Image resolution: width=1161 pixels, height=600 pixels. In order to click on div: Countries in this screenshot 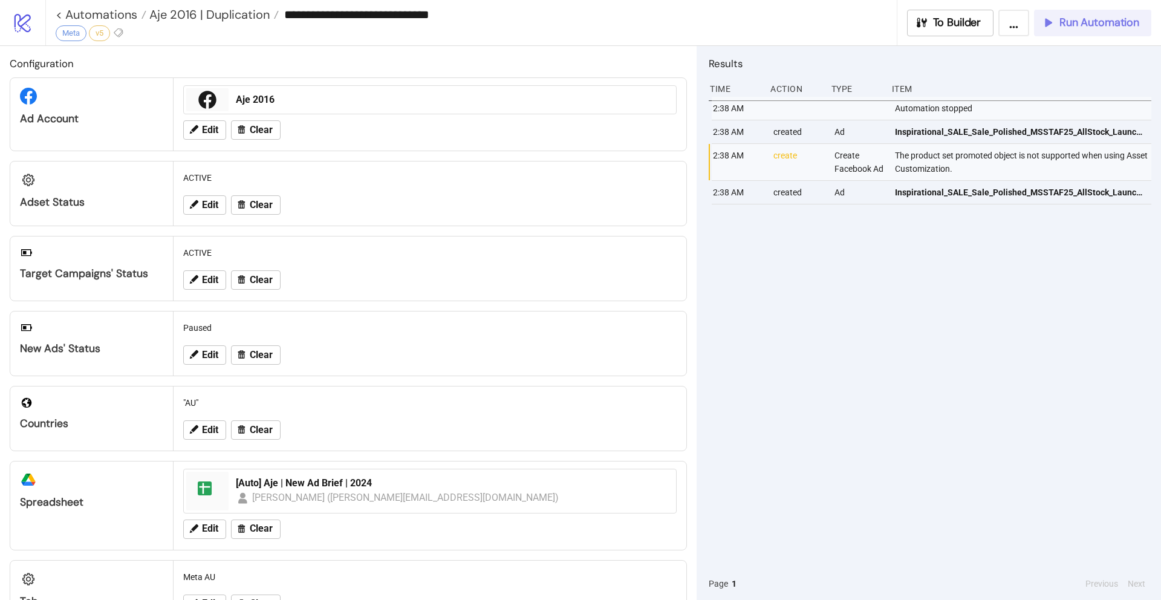, I will do `click(91, 423)`.